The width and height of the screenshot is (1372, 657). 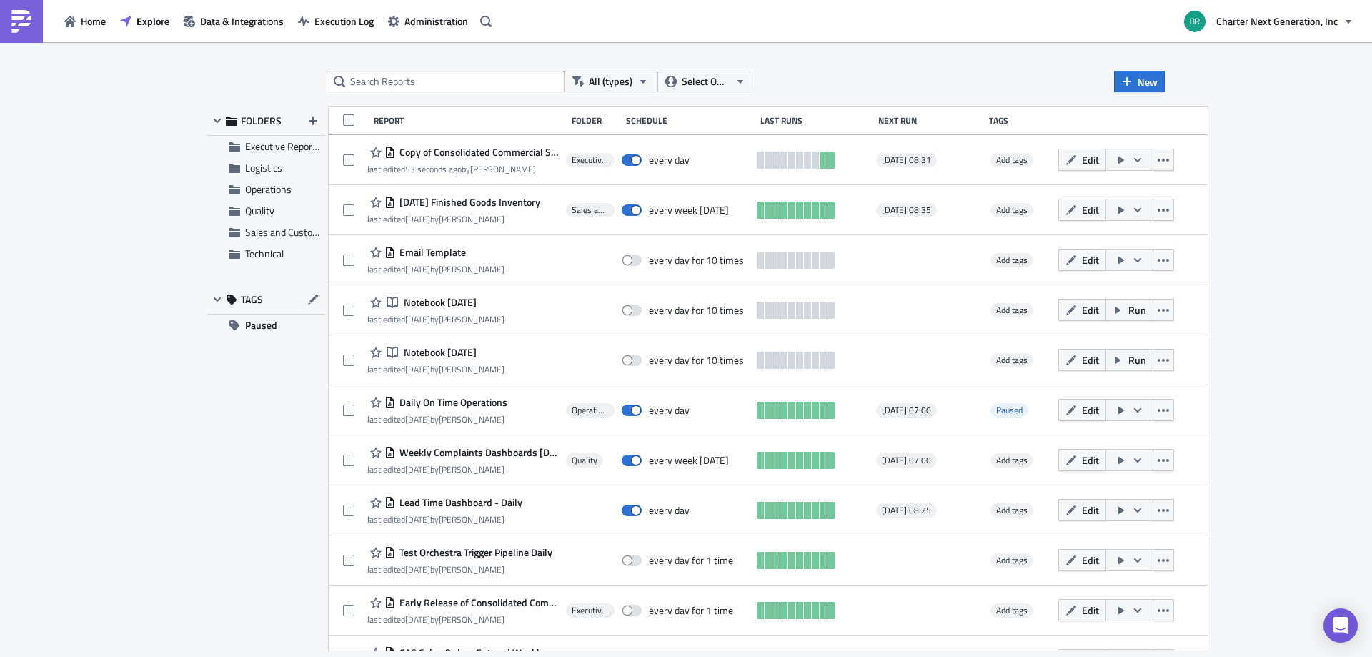 What do you see at coordinates (1341, 625) in the screenshot?
I see `div: Open Intercom Messenger` at bounding box center [1341, 625].